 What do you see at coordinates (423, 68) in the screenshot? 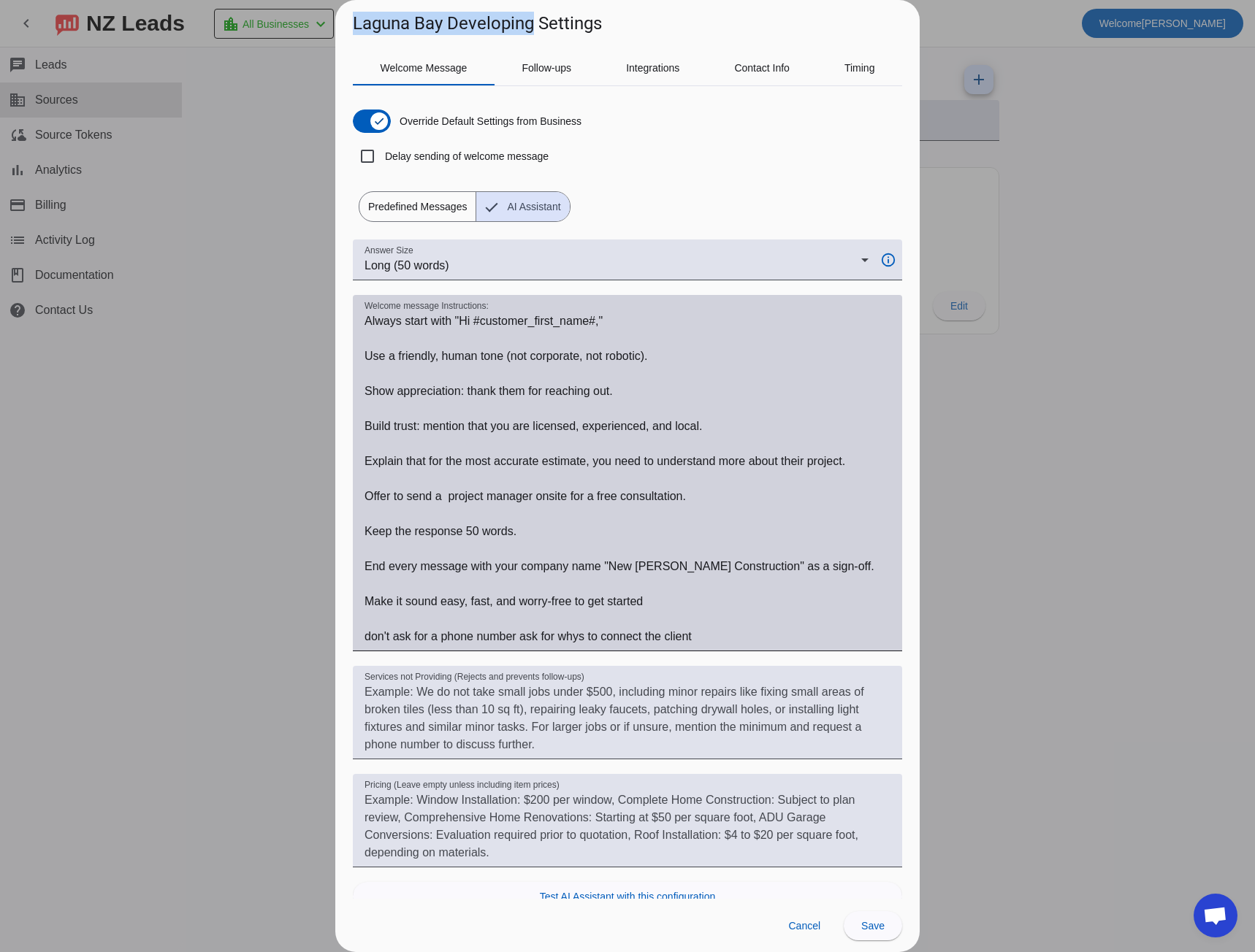
I see `span: Welcome Message` at bounding box center [423, 68].